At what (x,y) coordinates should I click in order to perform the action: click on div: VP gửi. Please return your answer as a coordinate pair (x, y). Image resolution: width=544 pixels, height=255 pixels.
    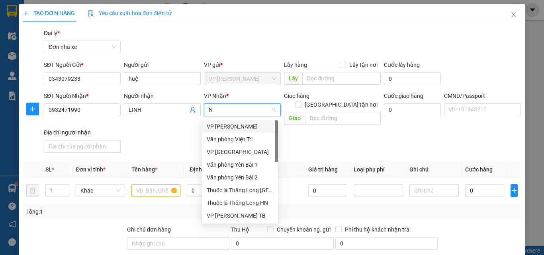
    Looking at the image, I should click on (242, 65).